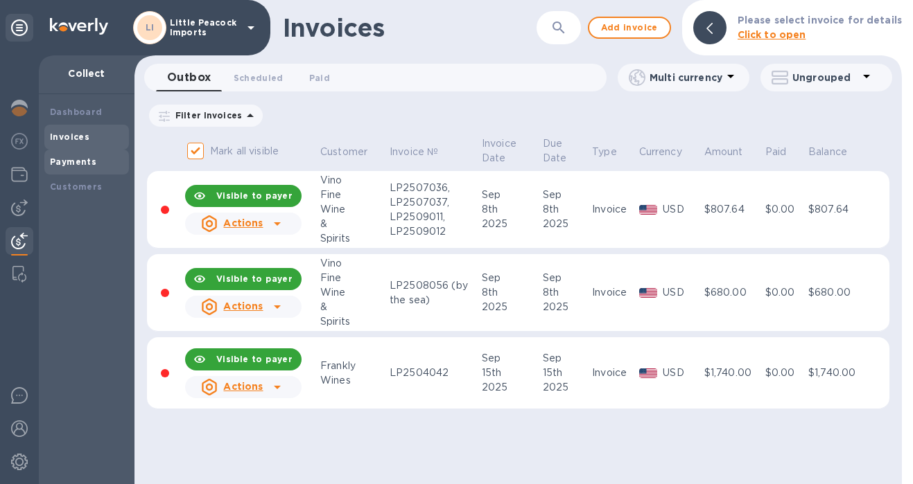 The image size is (913, 484). Describe the element at coordinates (189, 78) in the screenshot. I see `span: Outbox` at that location.